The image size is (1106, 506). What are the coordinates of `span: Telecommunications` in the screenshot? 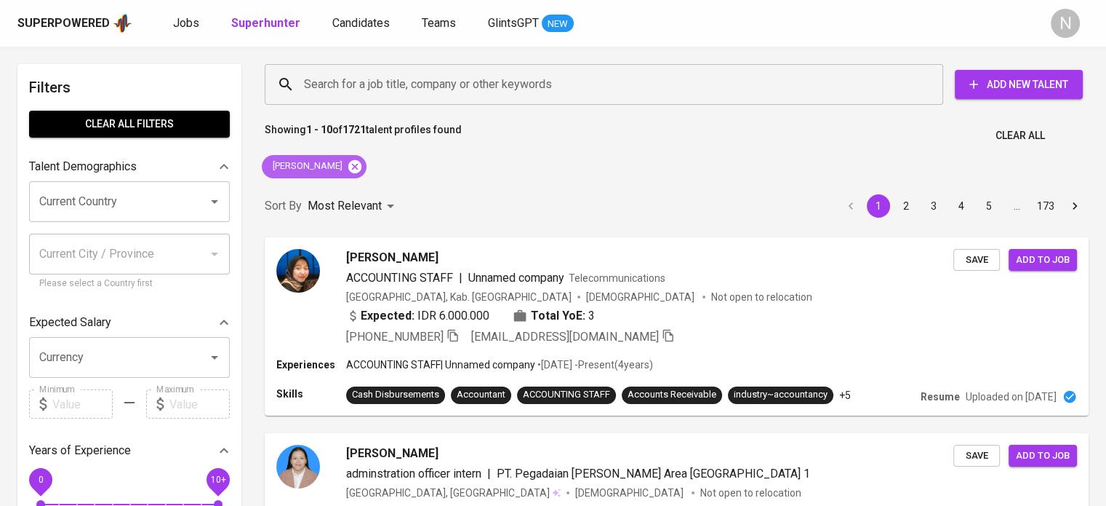 It's located at (617, 278).